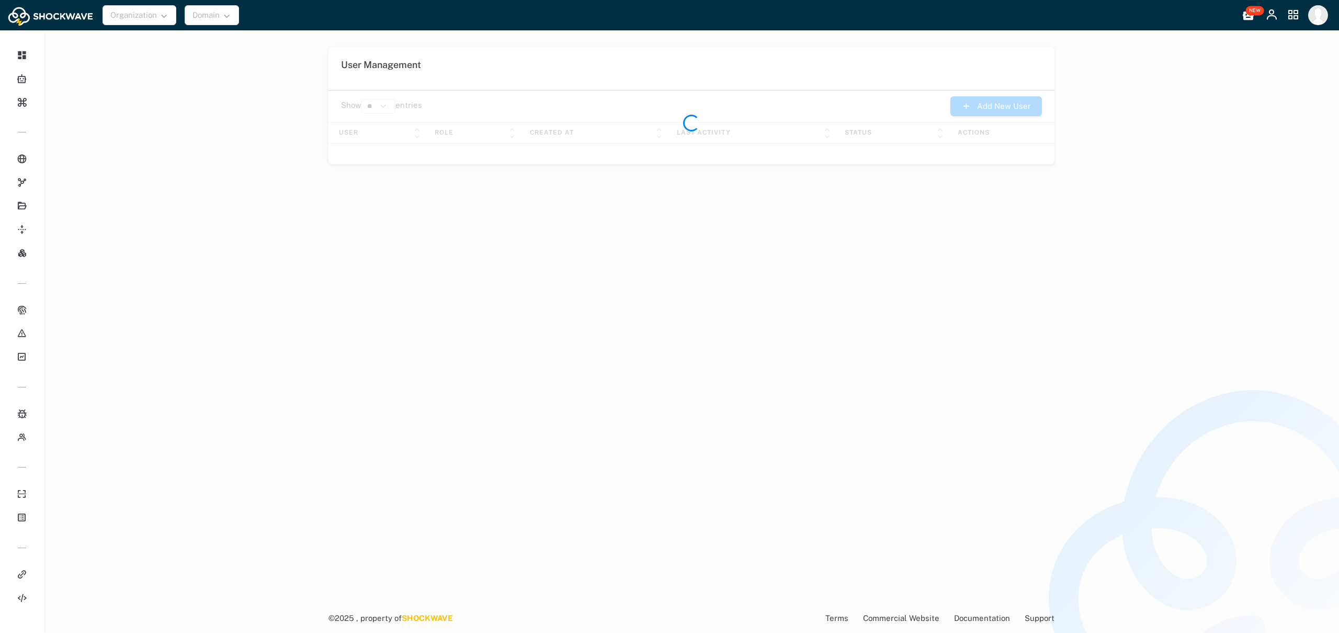 Image resolution: width=1339 pixels, height=633 pixels. I want to click on span: Organization, so click(133, 15).